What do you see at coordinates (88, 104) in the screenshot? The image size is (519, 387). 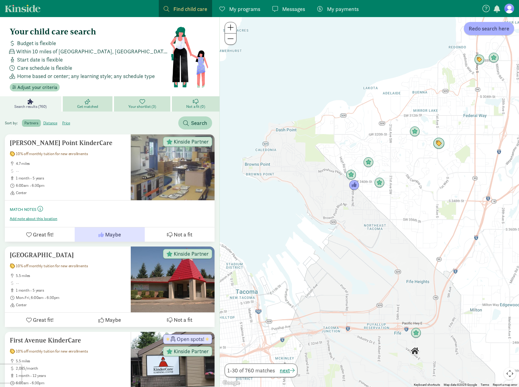 I see `a: Get matched` at bounding box center [88, 104].